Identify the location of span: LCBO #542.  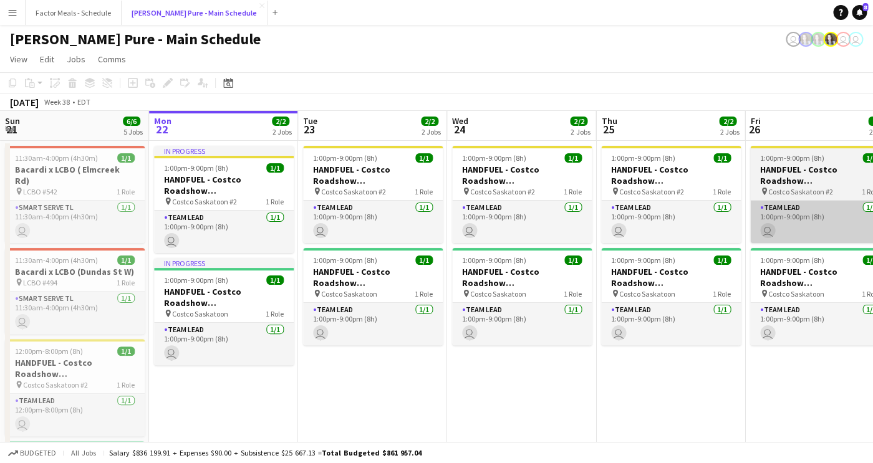
(40, 191).